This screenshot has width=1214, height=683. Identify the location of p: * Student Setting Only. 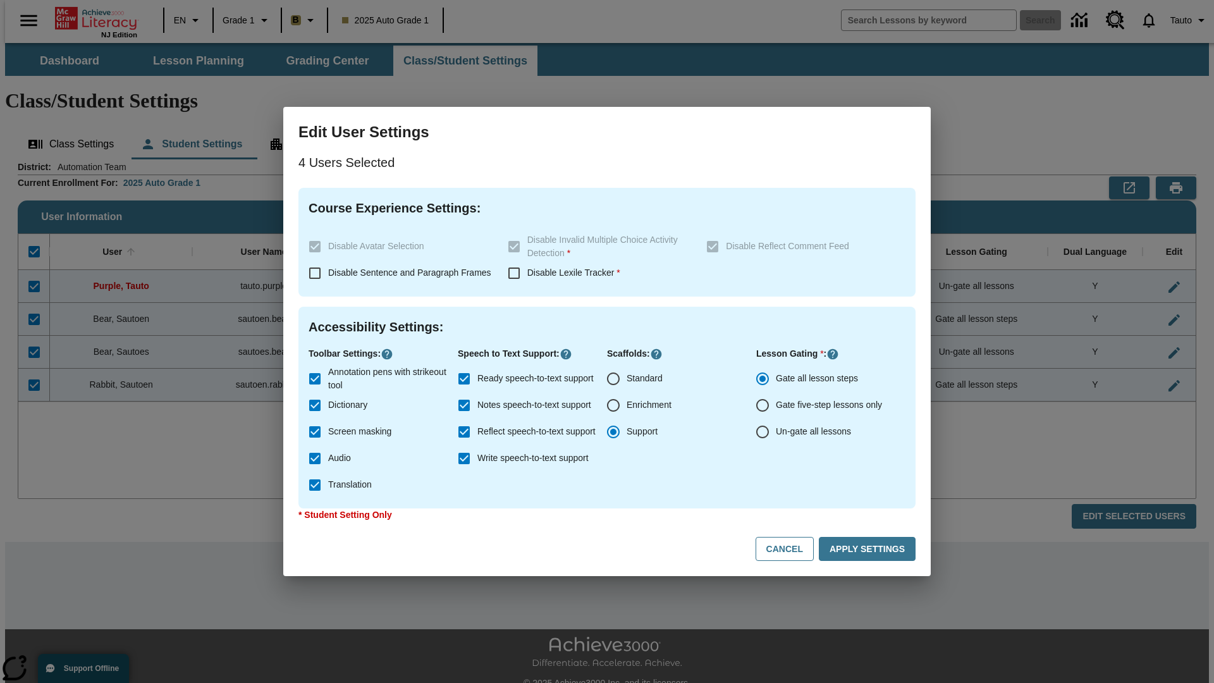
(607, 515).